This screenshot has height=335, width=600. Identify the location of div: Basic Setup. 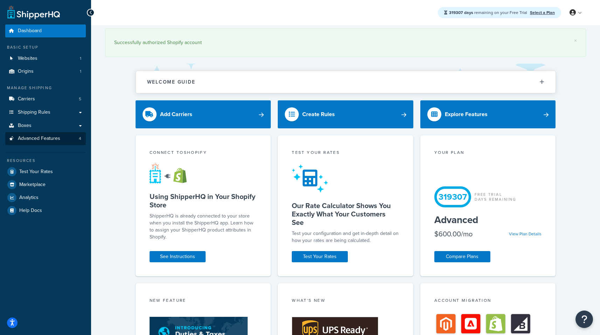
(46, 47).